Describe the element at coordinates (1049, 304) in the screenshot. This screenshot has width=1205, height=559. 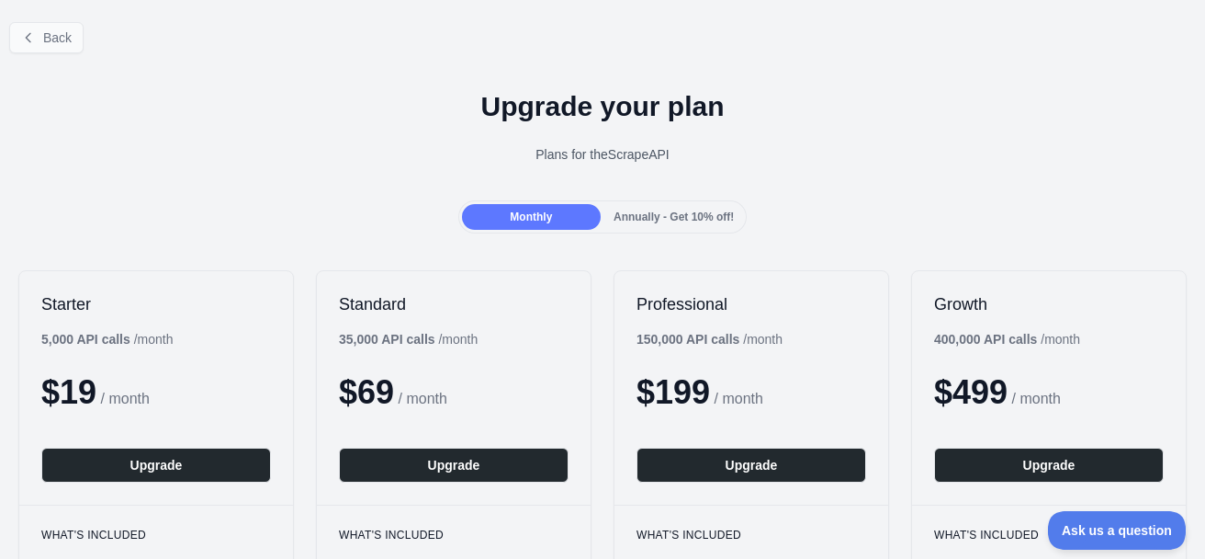
I see `h2: Growth` at that location.